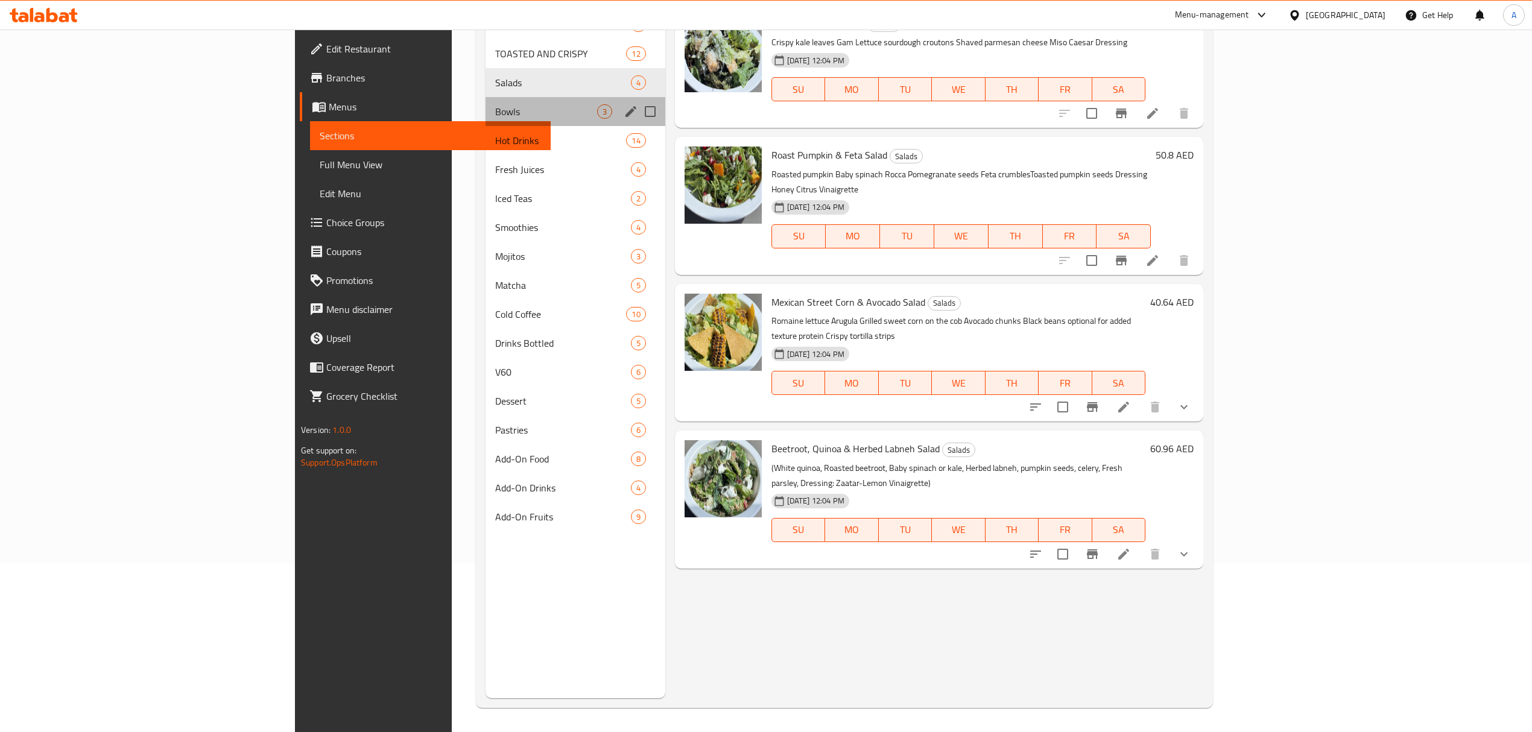 Image resolution: width=1532 pixels, height=732 pixels. What do you see at coordinates (563, 488) in the screenshot?
I see `span: Add-On Drinks` at bounding box center [563, 488].